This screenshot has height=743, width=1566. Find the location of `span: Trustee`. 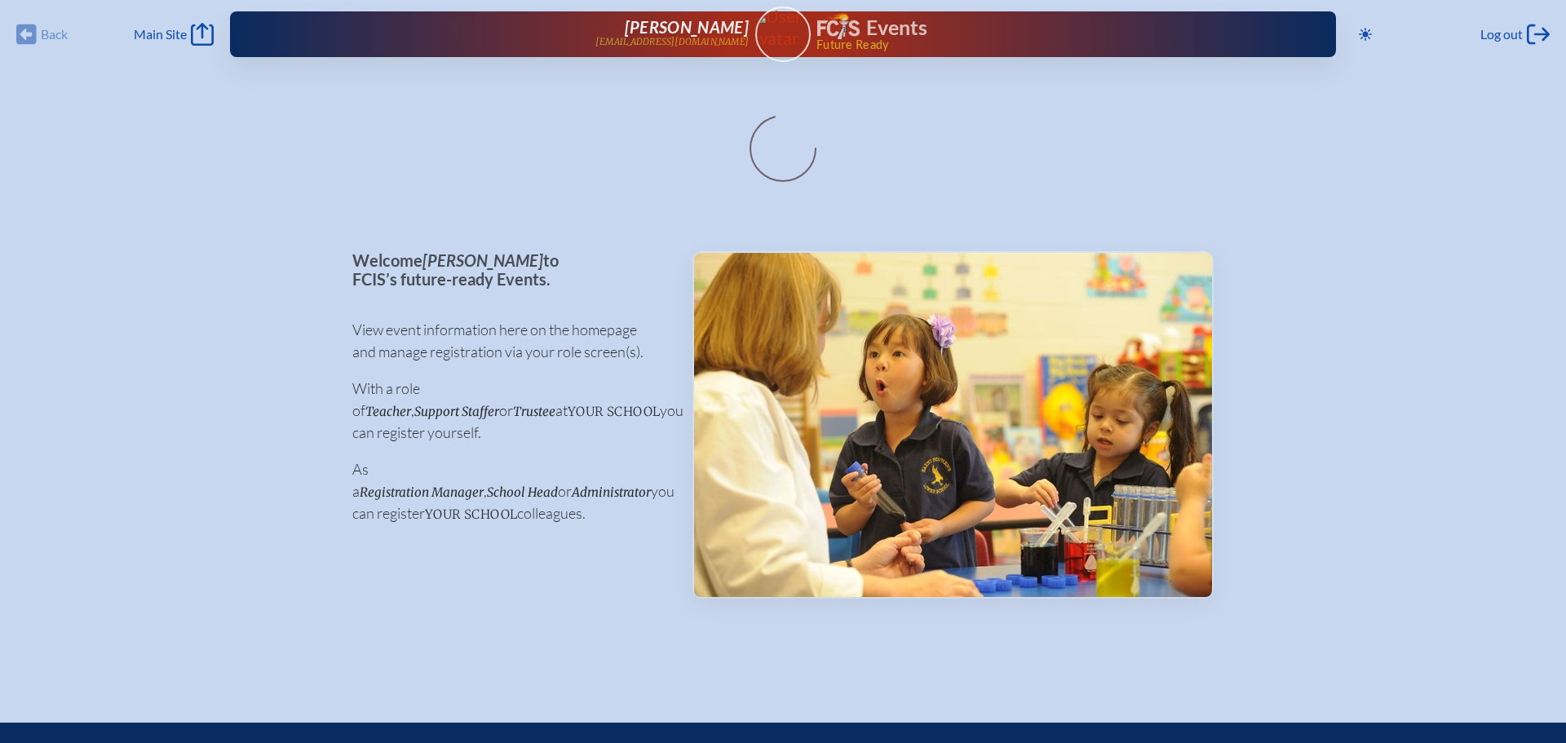

span: Trustee is located at coordinates (534, 411).